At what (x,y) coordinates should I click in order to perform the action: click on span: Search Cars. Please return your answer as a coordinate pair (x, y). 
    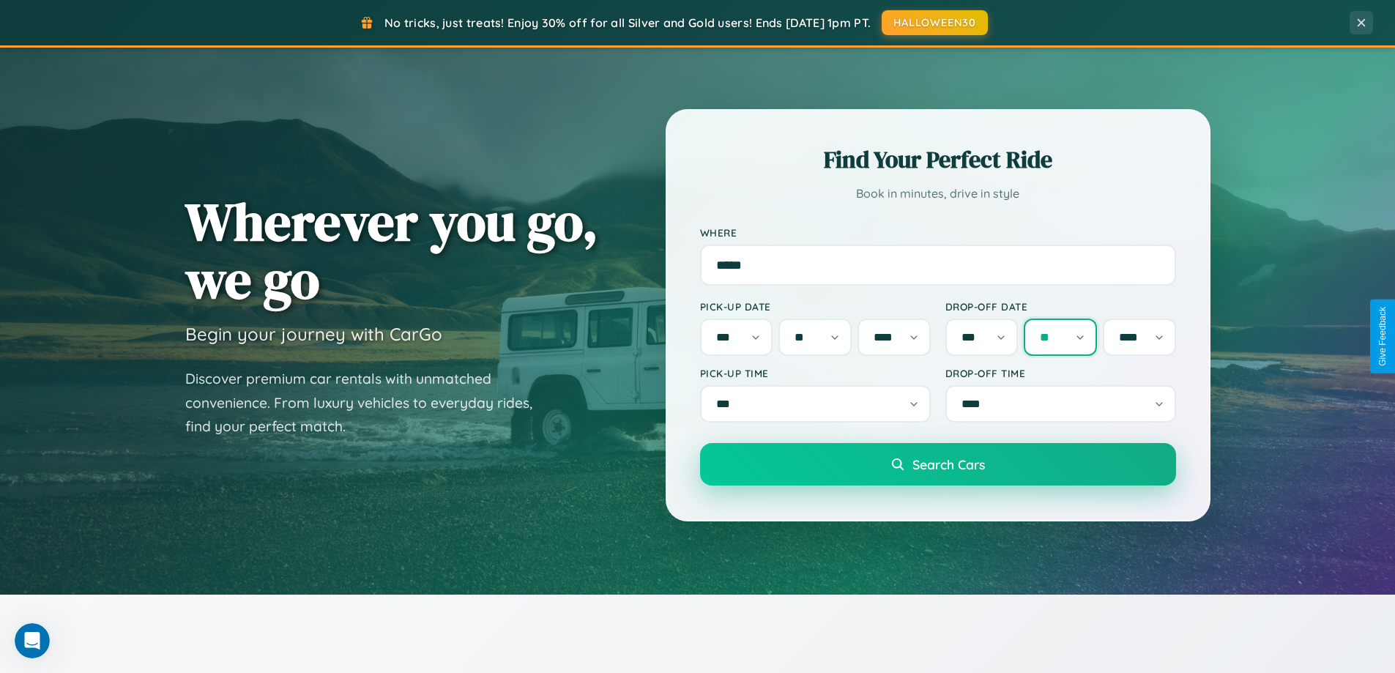
    Looking at the image, I should click on (948, 464).